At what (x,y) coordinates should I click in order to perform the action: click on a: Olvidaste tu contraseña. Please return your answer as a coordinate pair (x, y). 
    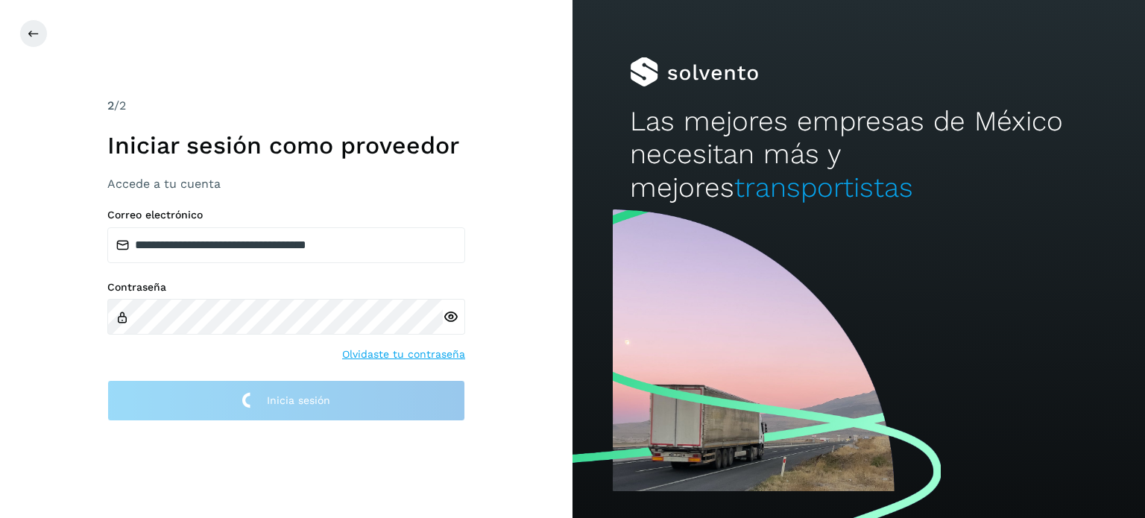
    Looking at the image, I should click on (403, 354).